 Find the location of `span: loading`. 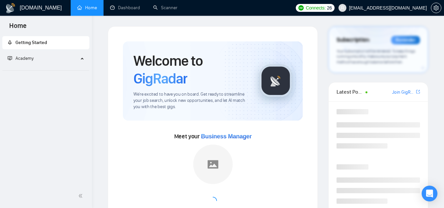

span: loading is located at coordinates (213, 201).